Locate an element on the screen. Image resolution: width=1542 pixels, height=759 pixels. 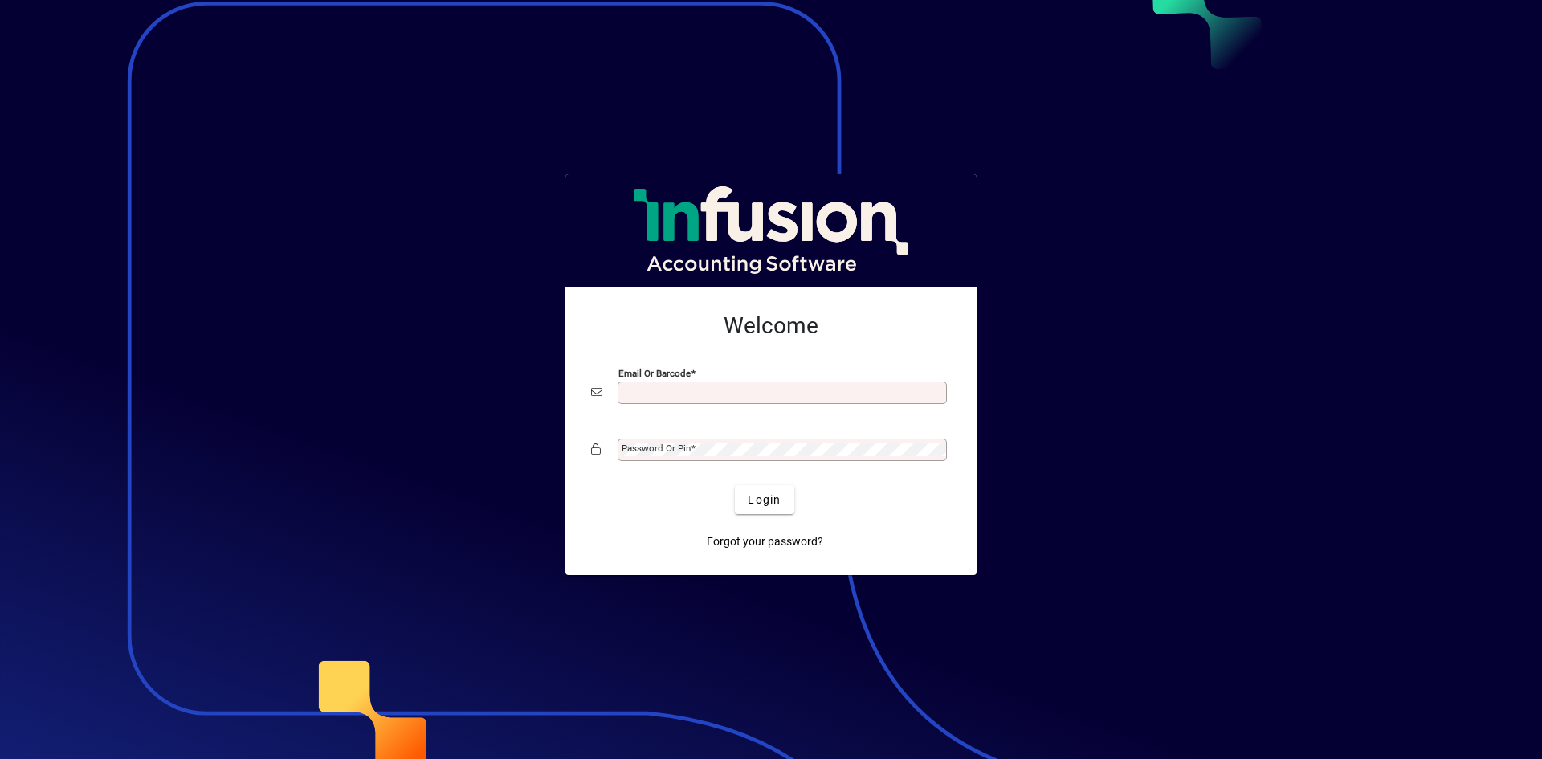
button: Login is located at coordinates (764, 500).